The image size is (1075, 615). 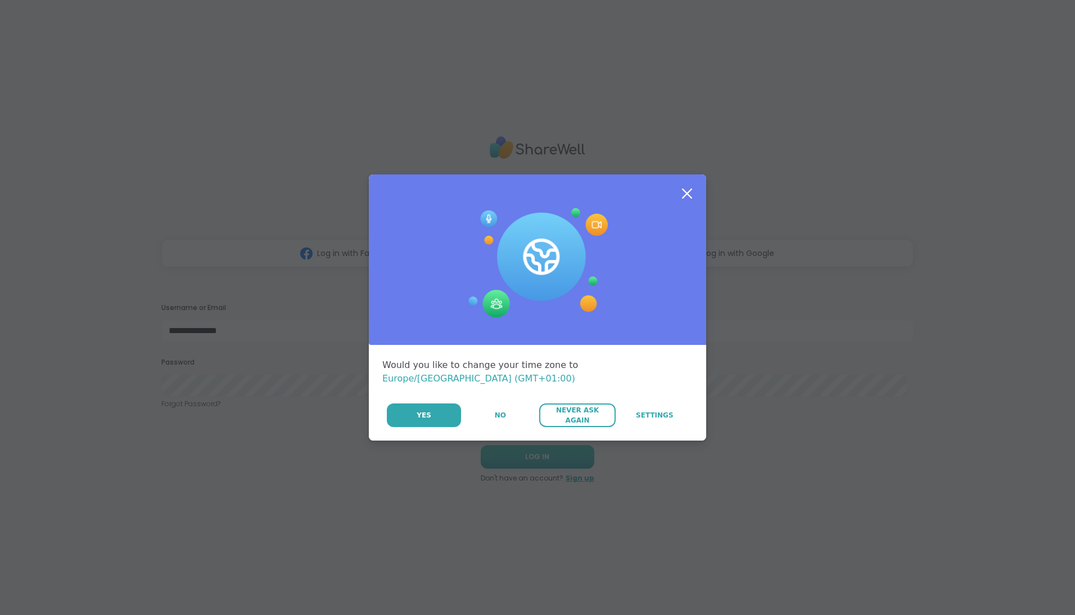 What do you see at coordinates (654, 415) in the screenshot?
I see `a: Settings` at bounding box center [654, 415].